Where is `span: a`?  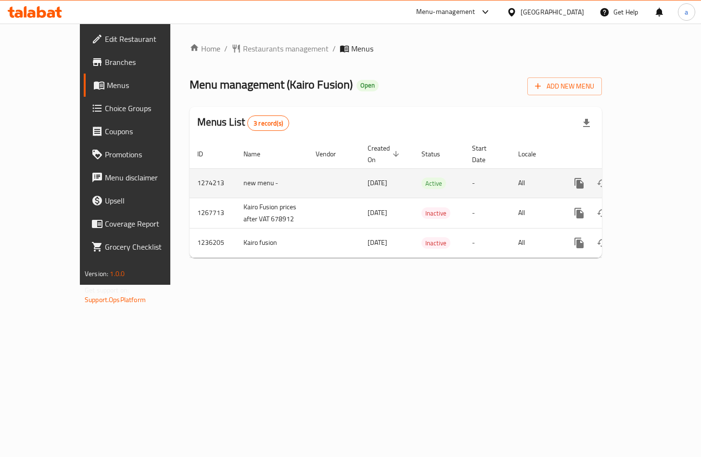
span: a is located at coordinates (686, 12).